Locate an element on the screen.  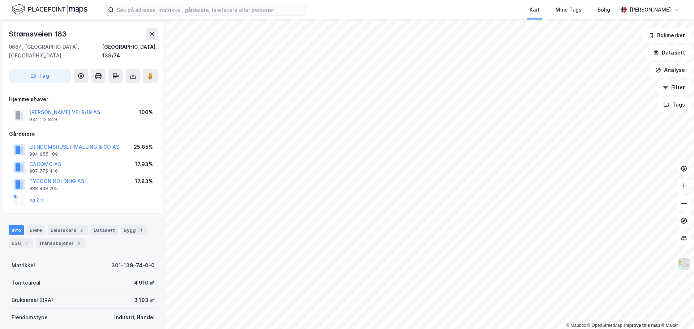
a: Mapbox is located at coordinates (576, 326).